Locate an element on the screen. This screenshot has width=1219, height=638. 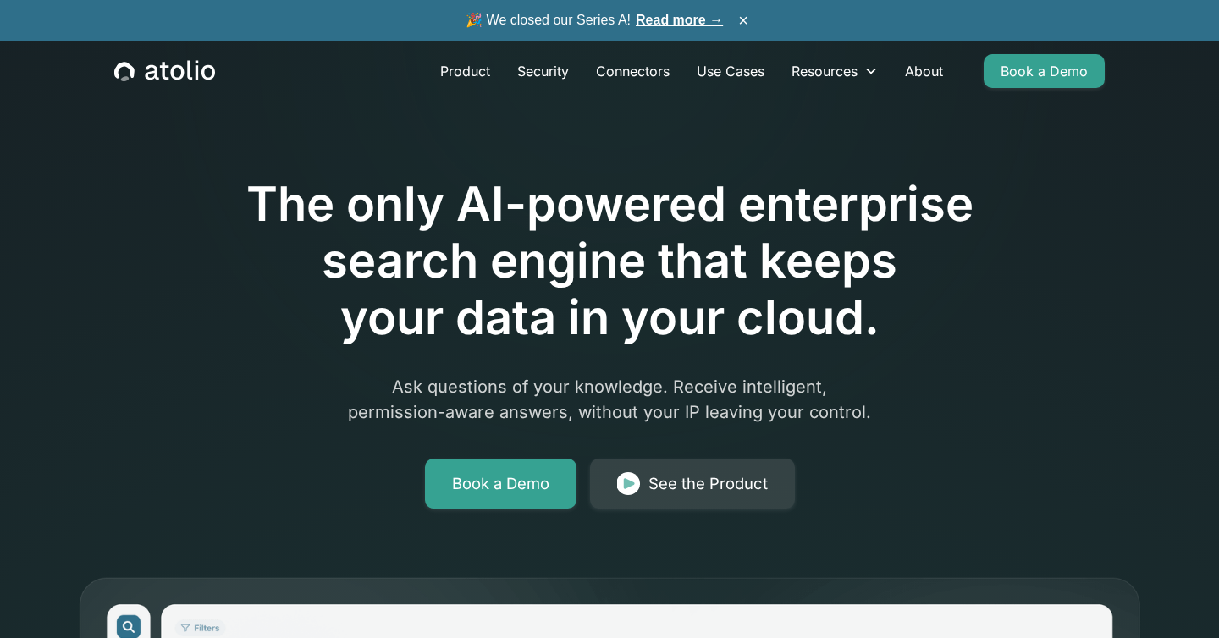
h1: The only AI-powered enterprise search engine that keeps your data in your cloud. is located at coordinates (609, 261).